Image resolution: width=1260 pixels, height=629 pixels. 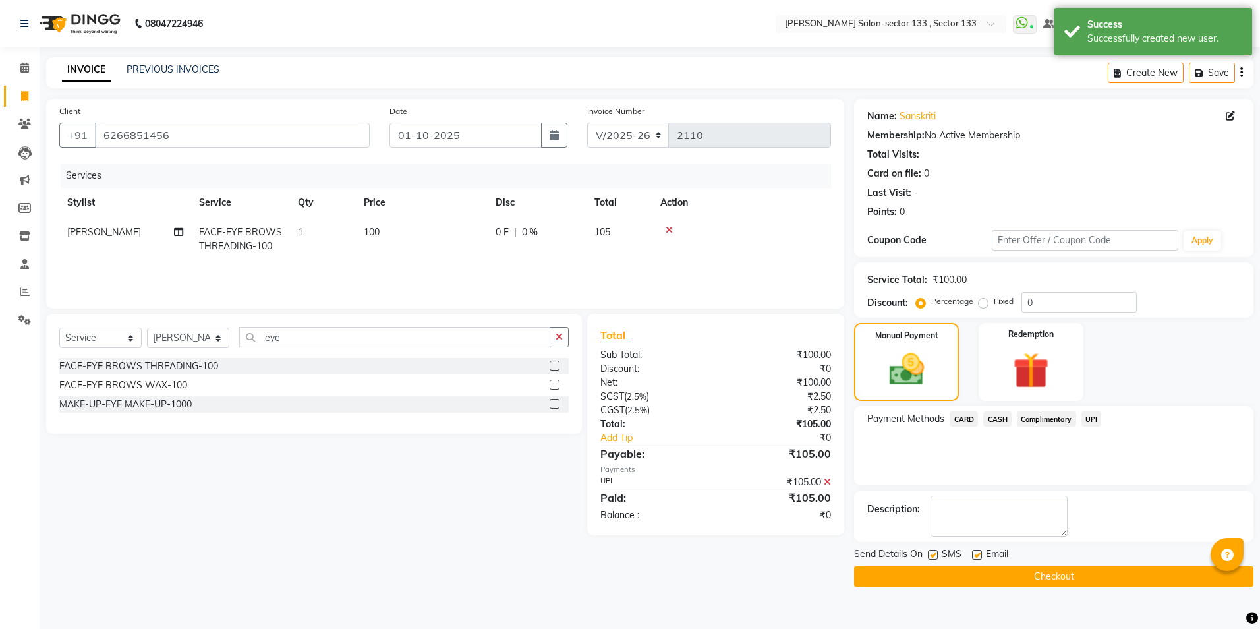 What do you see at coordinates (997, 555) in the screenshot?
I see `span: Email` at bounding box center [997, 555].